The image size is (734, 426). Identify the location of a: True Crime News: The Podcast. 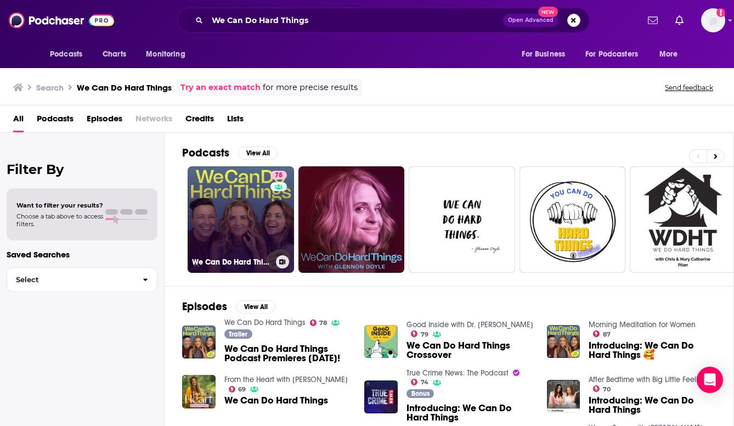
(458, 373).